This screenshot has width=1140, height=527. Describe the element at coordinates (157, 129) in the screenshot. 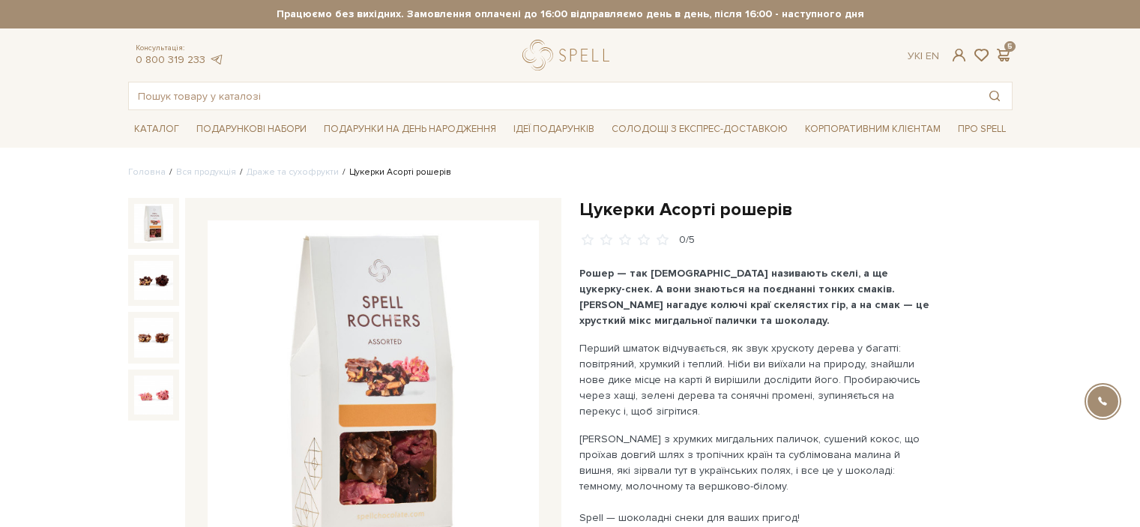

I see `a: Каталог` at that location.